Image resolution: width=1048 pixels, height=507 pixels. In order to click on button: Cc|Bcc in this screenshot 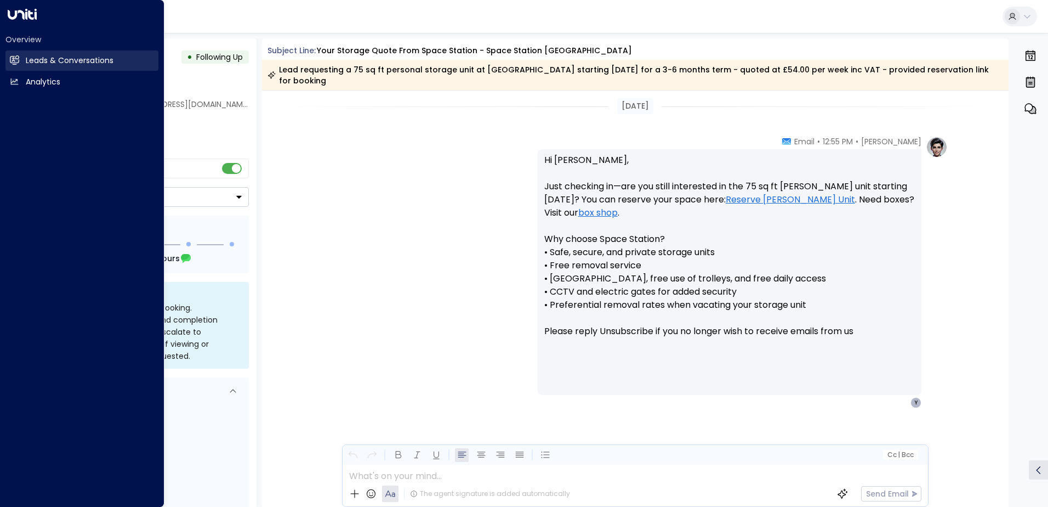, I will do `click(900, 455)`.